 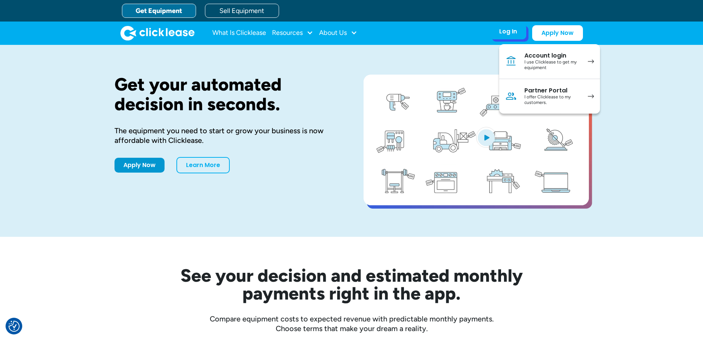 I want to click on div: I use Clicklease to get my equipment, so click(x=552, y=65).